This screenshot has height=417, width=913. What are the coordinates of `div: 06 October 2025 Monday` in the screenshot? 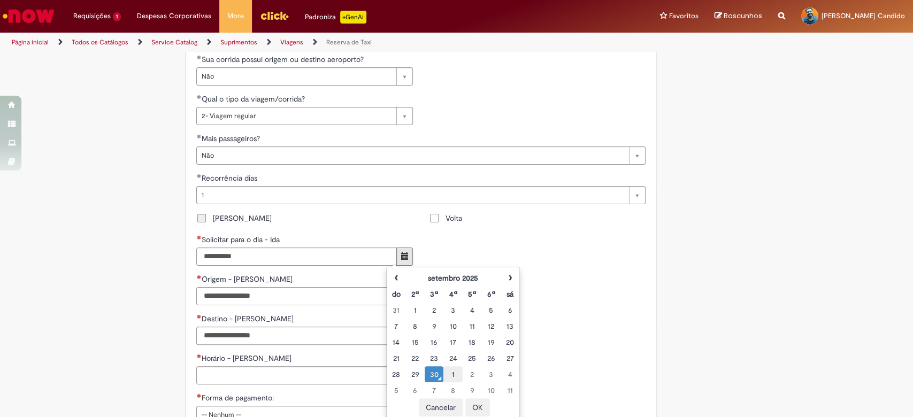 It's located at (415, 390).